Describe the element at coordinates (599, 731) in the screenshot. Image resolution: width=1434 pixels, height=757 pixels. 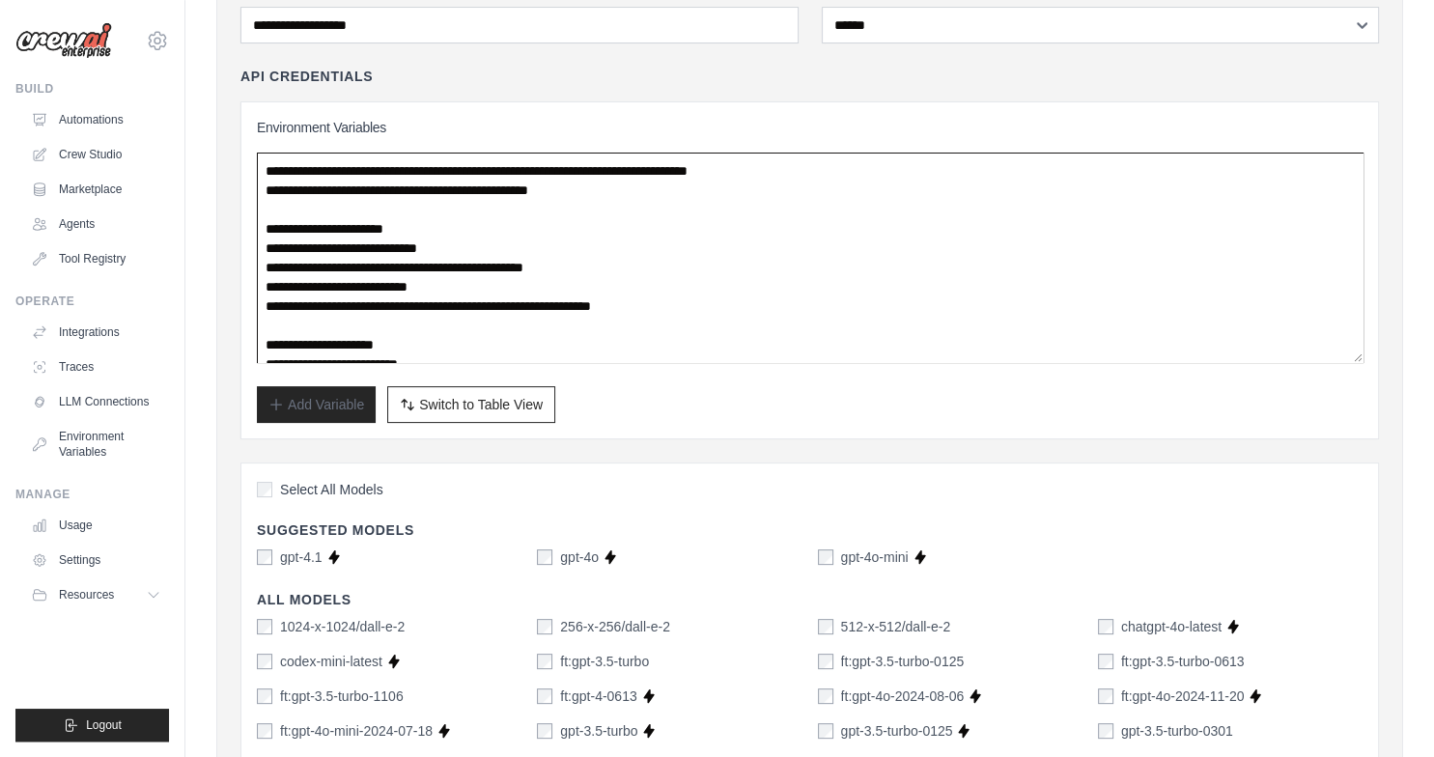
I see `label: gpt-3.5-turbo` at that location.